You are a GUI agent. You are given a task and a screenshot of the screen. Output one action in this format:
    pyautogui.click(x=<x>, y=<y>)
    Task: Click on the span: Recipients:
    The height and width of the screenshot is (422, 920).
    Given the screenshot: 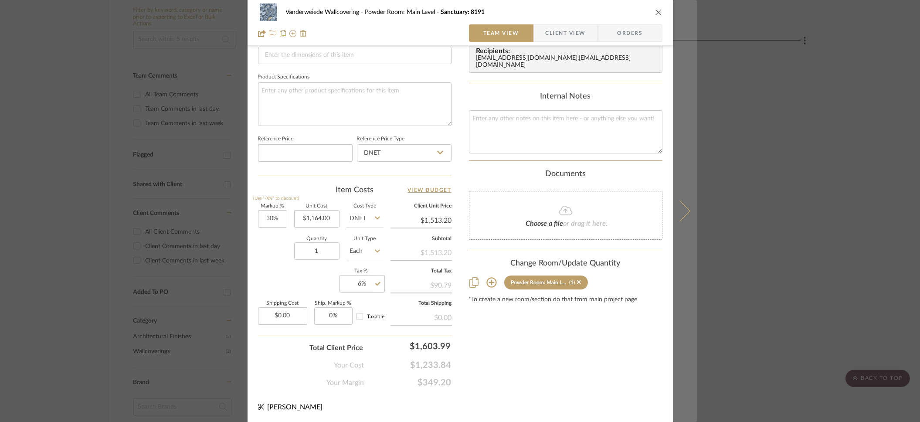 What is the action you would take?
    pyautogui.click(x=567, y=51)
    